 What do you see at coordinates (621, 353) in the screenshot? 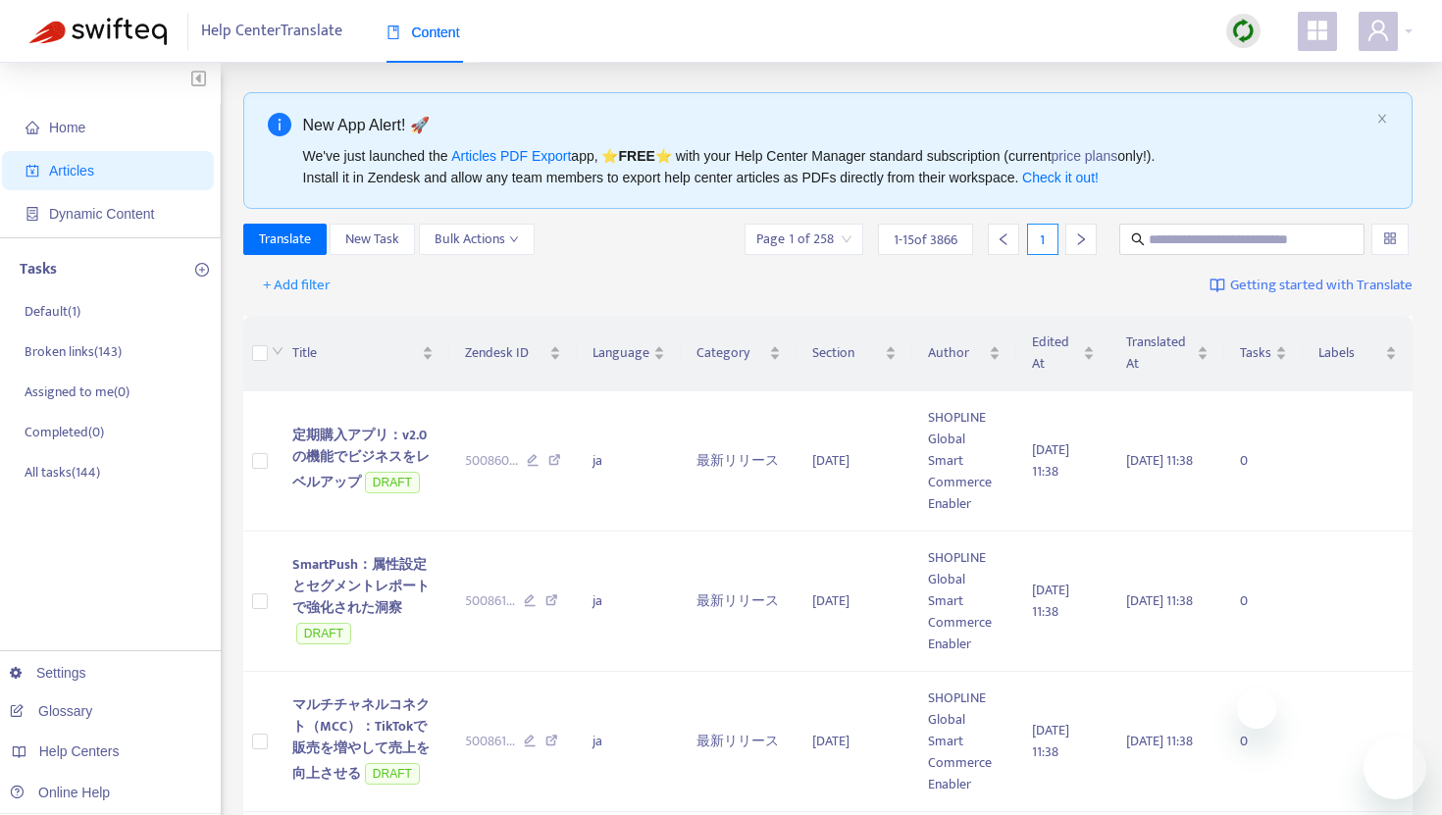
I see `span: Language` at bounding box center [621, 353].